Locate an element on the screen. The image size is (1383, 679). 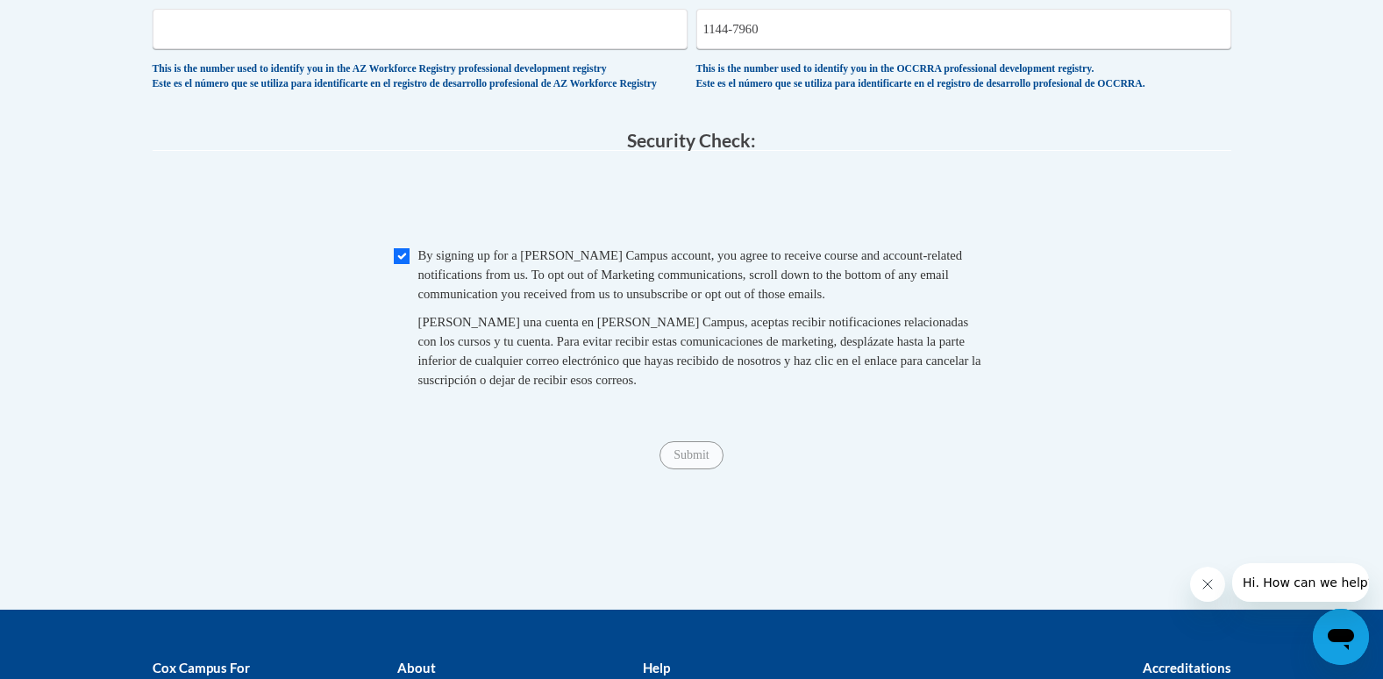
span: Hi. How can we help? is located at coordinates (76, 19).